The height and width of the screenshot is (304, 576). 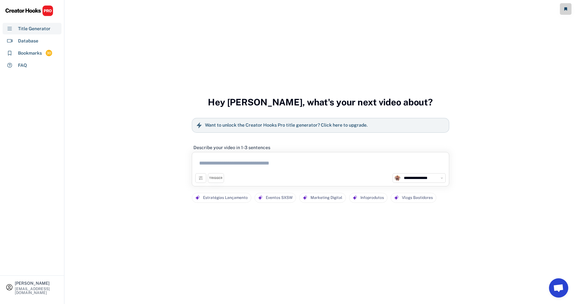 I want to click on img: channels4_profile.jpg, so click(x=397, y=178).